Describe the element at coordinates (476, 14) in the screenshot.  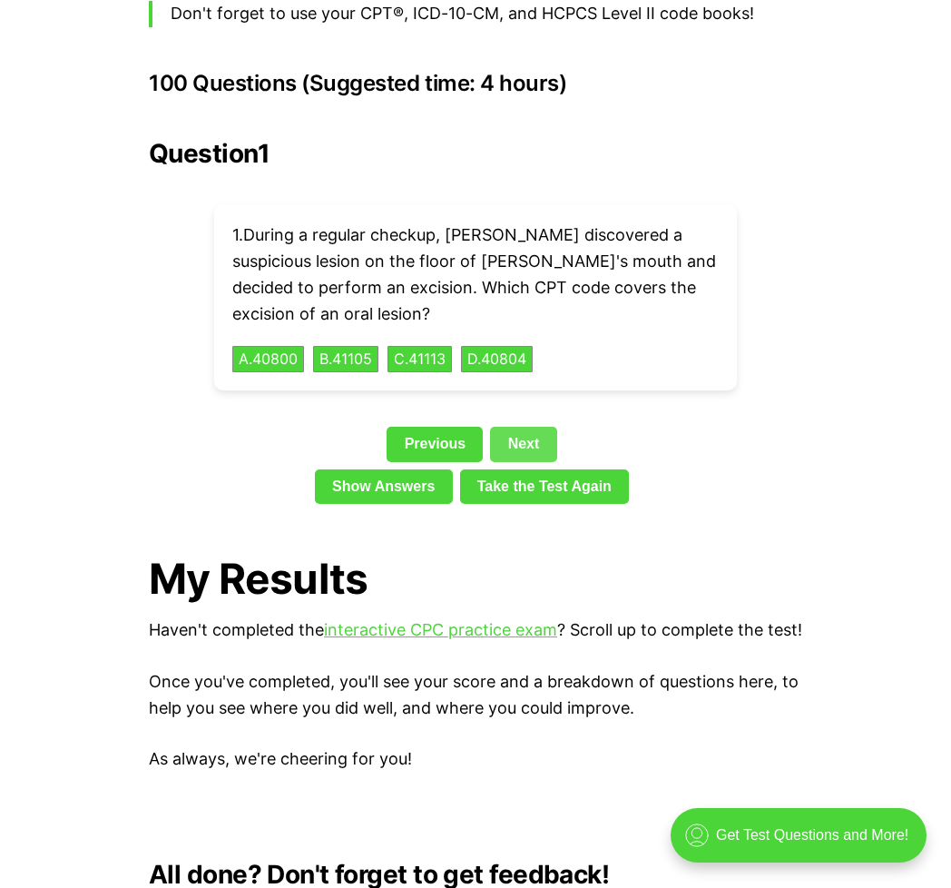
I see `blockquote: Don't forget to use your CPT®, ICD-10-CM, and HCPCS Level II code books!` at that location.